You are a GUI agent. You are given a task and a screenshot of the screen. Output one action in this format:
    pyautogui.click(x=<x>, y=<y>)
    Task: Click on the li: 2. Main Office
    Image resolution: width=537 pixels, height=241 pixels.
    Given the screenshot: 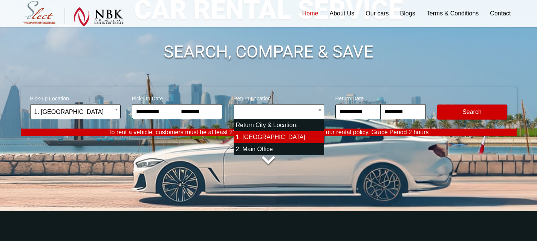 What is the action you would take?
    pyautogui.click(x=279, y=150)
    